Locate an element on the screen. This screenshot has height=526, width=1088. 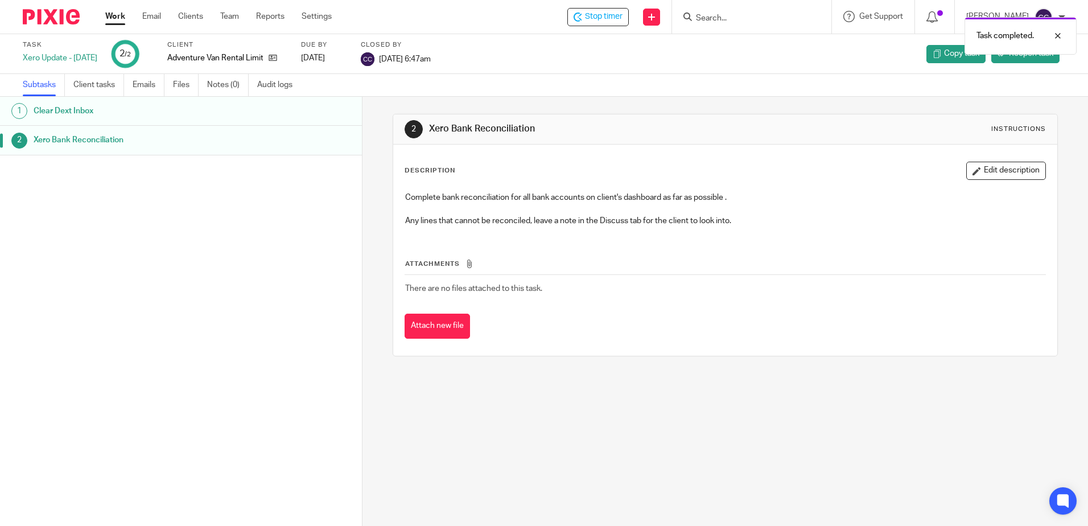
p: Description is located at coordinates (430, 171).